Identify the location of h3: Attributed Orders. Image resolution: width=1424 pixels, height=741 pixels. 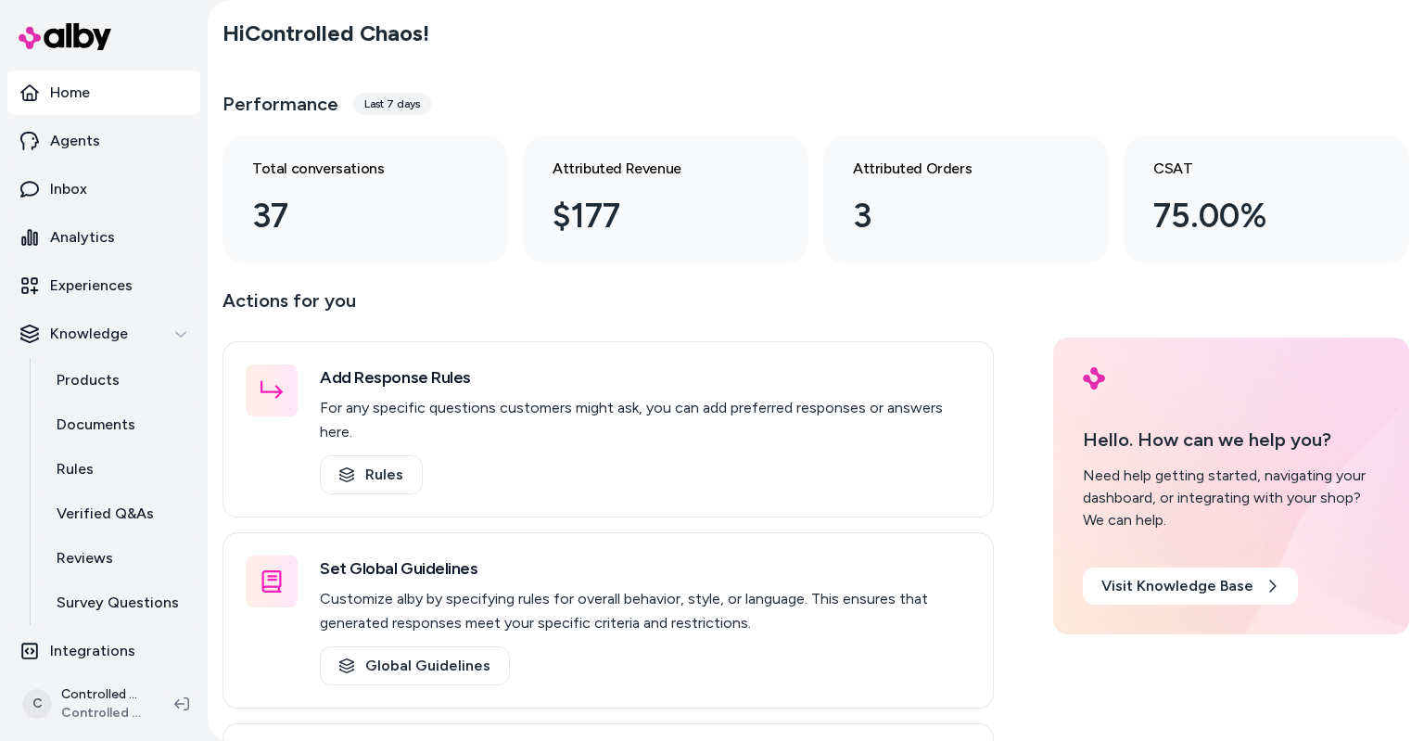
(951, 169).